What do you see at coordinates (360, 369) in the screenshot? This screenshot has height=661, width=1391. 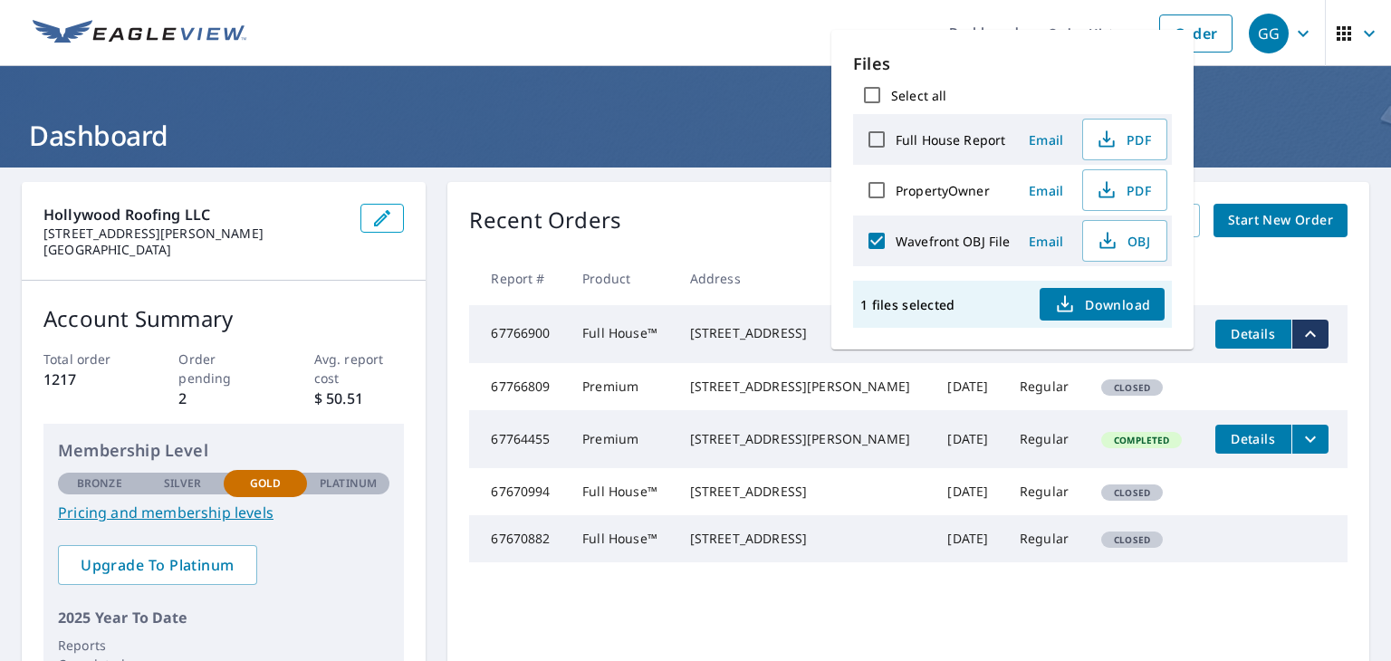 I see `p: Avg. report cost` at bounding box center [360, 369].